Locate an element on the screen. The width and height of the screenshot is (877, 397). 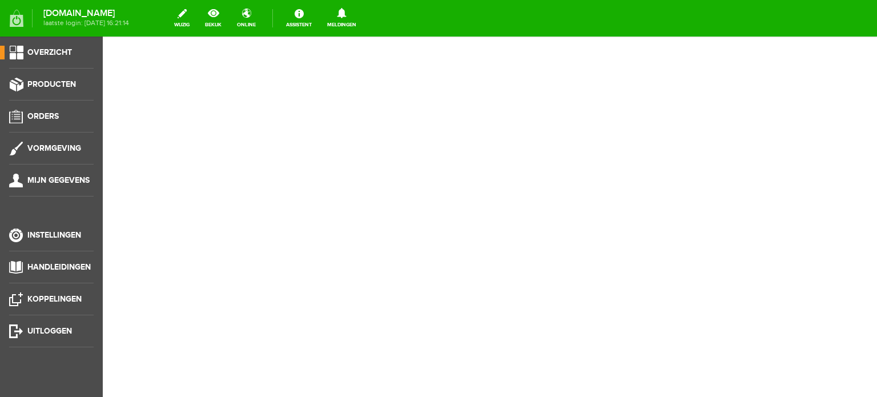
span: Producten is located at coordinates (51, 84).